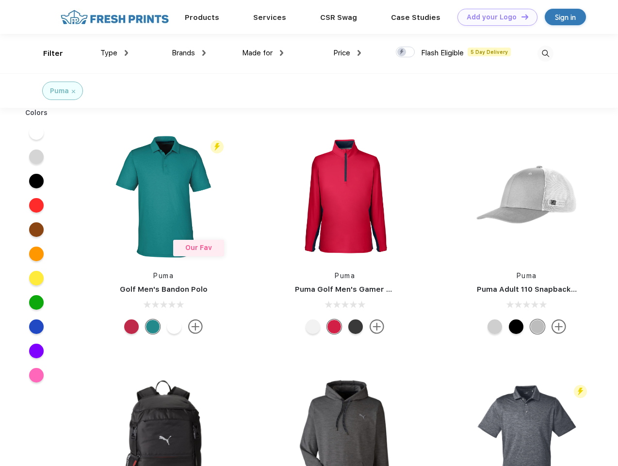 Image resolution: width=618 pixels, height=466 pixels. What do you see at coordinates (59, 91) in the screenshot?
I see `div: Puma` at bounding box center [59, 91].